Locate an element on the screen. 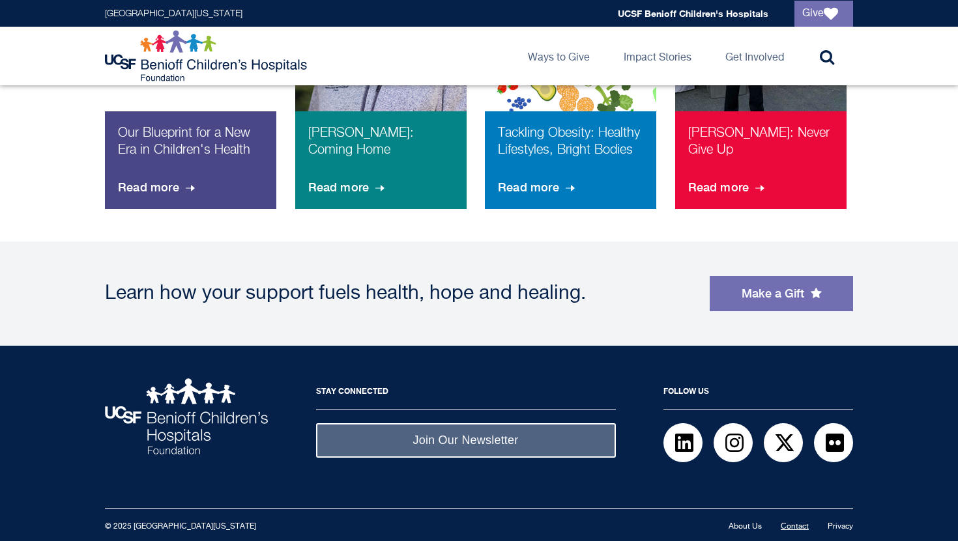  p: Our Blueprint for a New Era in Children's Health is located at coordinates (190, 147).